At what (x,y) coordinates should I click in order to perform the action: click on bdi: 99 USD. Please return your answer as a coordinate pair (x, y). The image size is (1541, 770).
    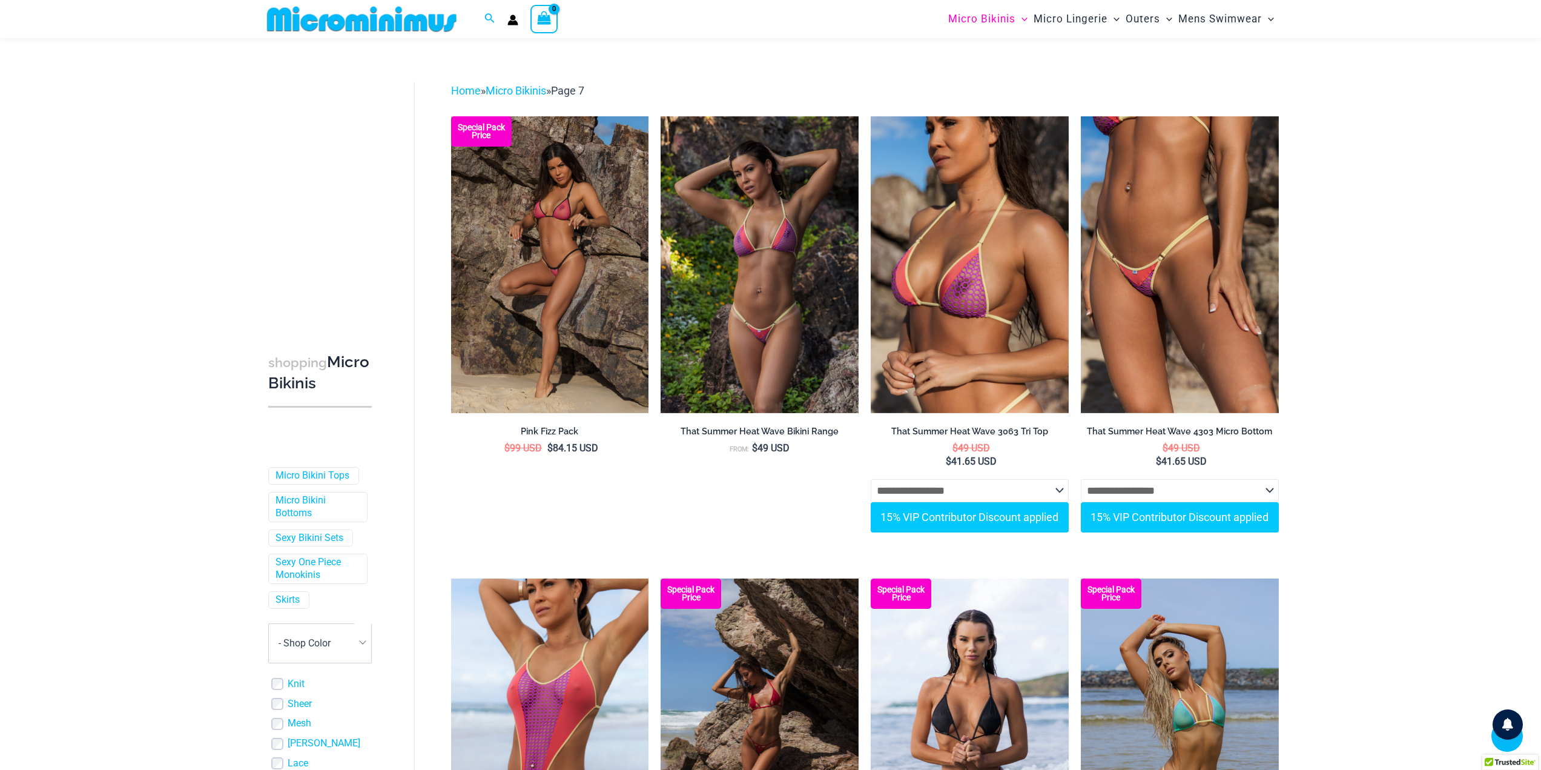
    Looking at the image, I should click on (523, 447).